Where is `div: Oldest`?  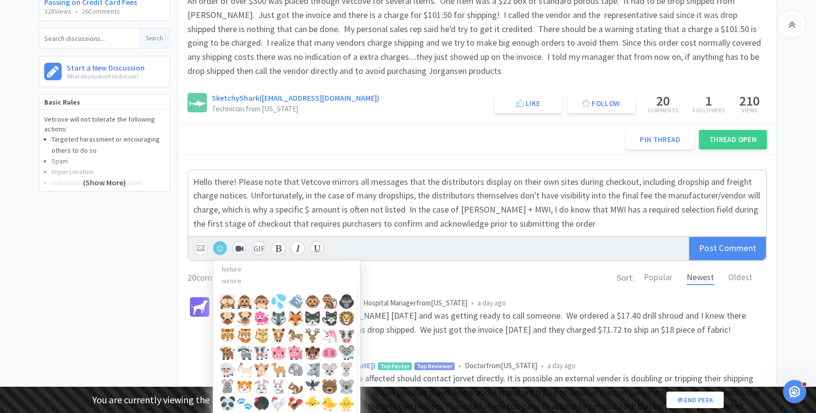
div: Oldest is located at coordinates (740, 277).